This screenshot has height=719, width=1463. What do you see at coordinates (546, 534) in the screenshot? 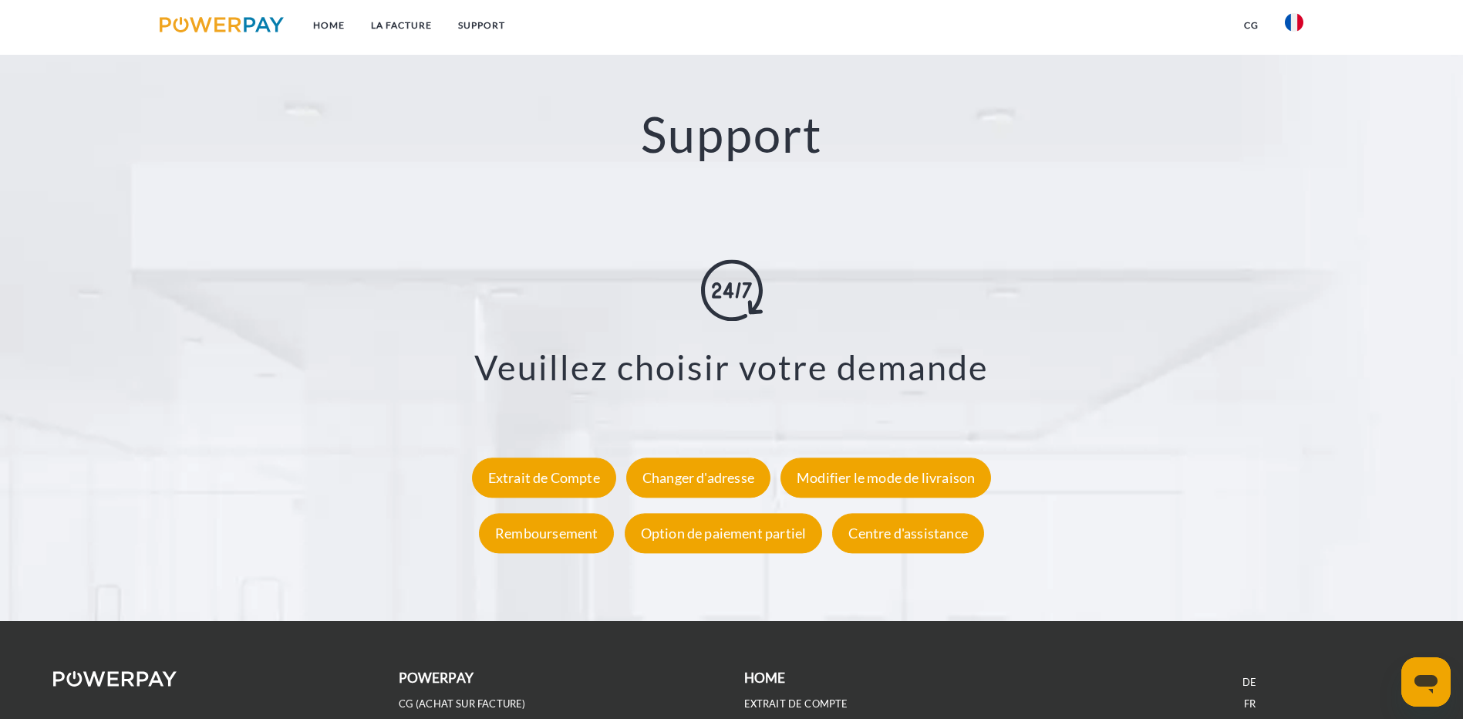
I see `div: Remboursement` at bounding box center [546, 534].